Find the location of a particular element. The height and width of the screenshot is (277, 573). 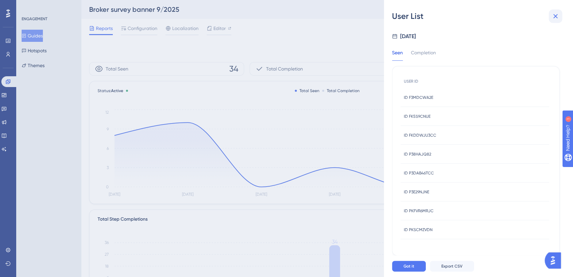

span: Need Help? is located at coordinates (29, 6).